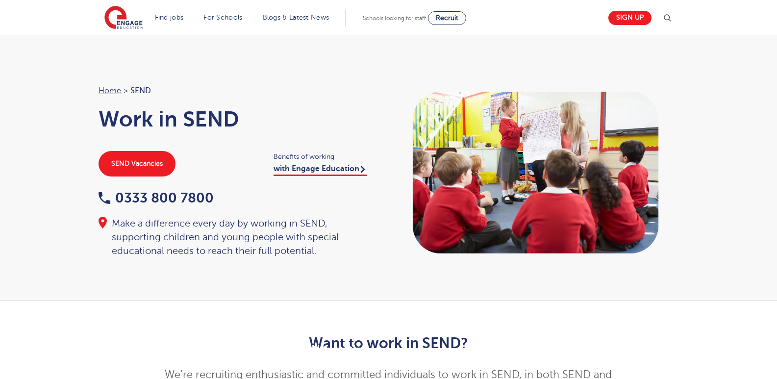  Describe the element at coordinates (394, 18) in the screenshot. I see `span: Schools looking for staff` at that location.